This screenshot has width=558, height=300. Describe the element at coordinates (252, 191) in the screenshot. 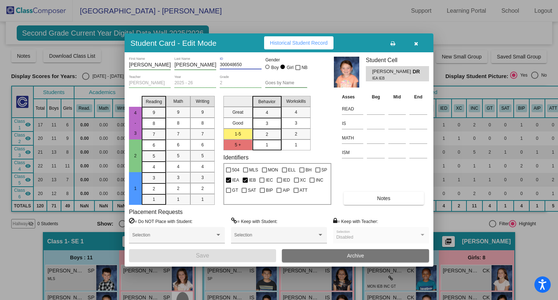

I see `span: SAT` at that location.